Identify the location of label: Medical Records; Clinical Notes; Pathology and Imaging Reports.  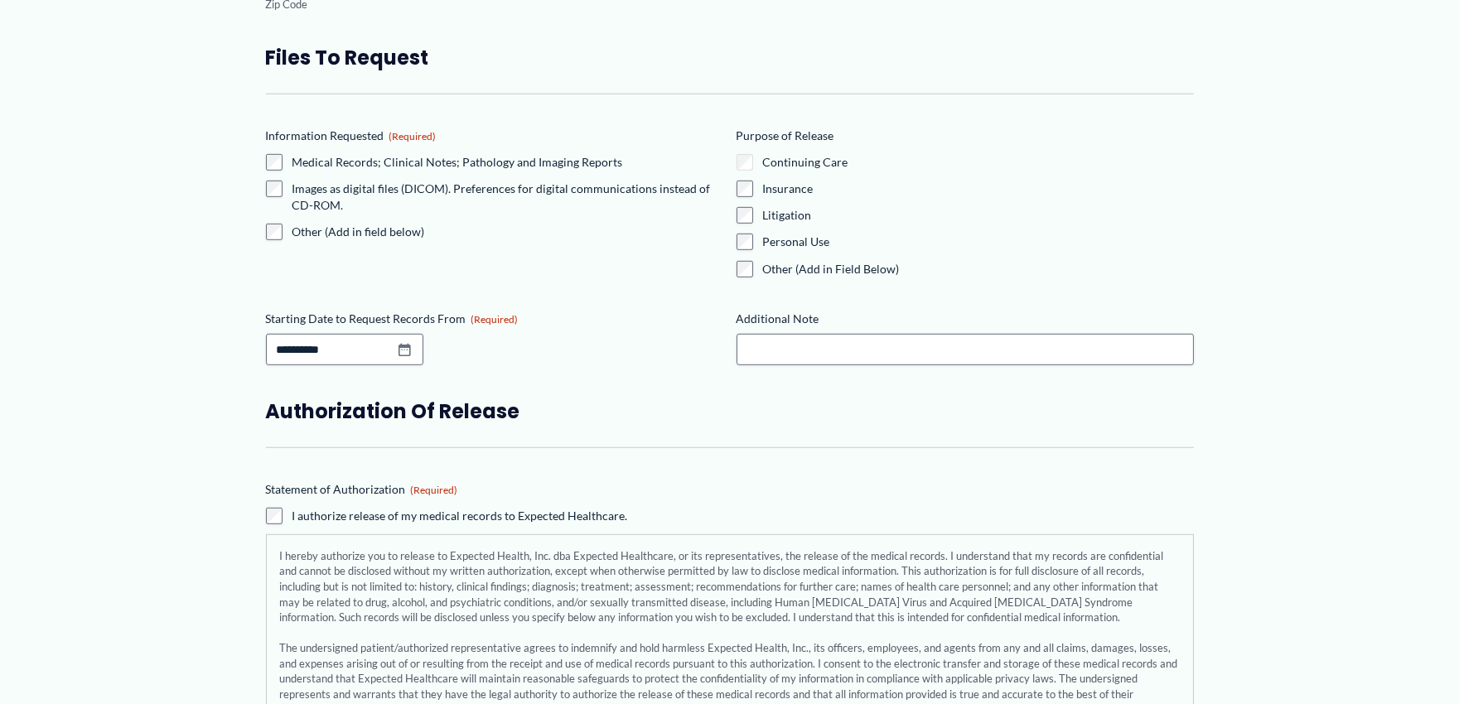
(508, 162).